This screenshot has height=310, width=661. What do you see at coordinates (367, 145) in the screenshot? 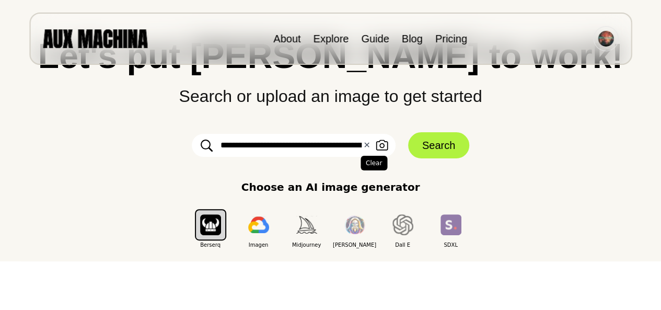
I see `button: ✕Clear` at bounding box center [367, 145].